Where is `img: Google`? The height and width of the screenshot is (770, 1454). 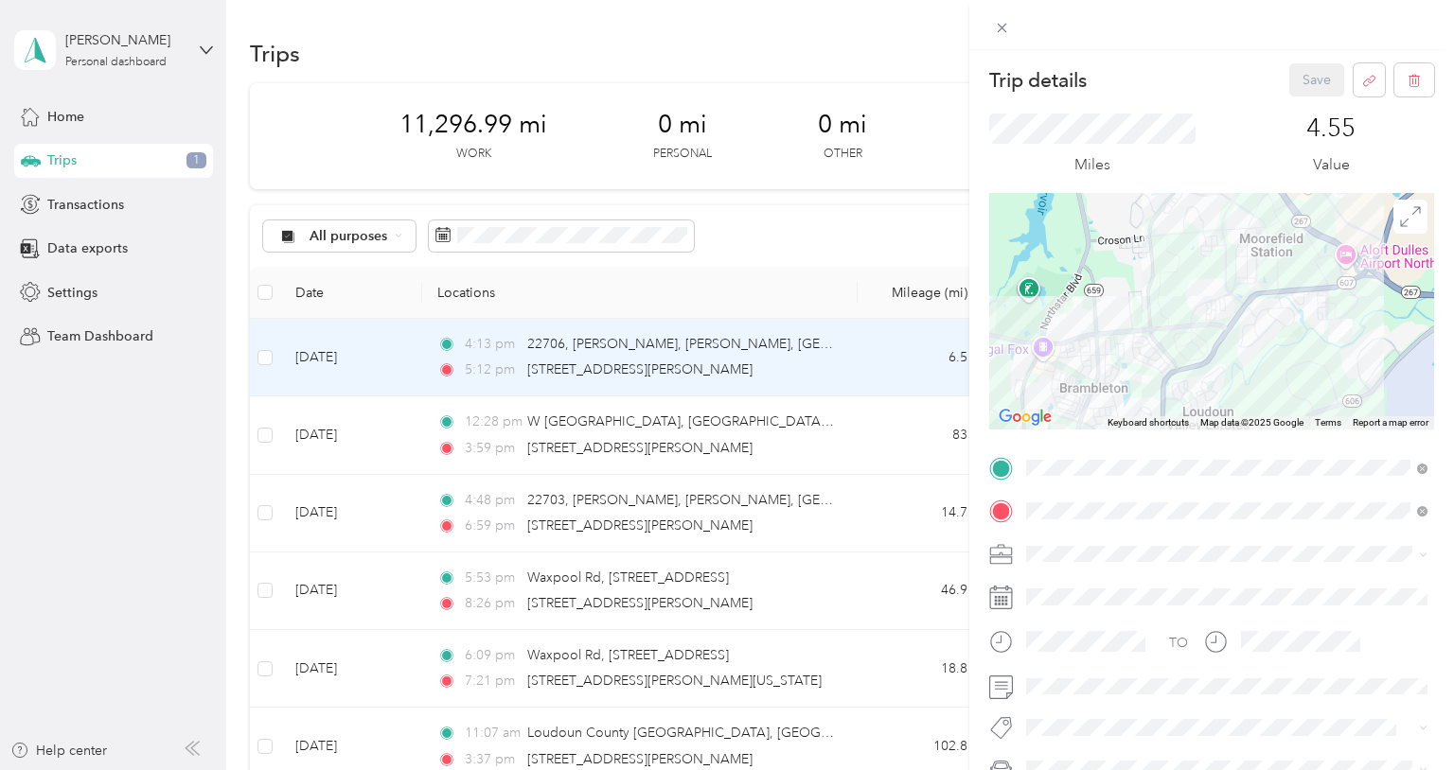
img: Google is located at coordinates (1025, 417).